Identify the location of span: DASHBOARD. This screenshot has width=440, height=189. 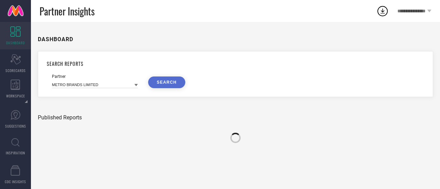
(15, 43).